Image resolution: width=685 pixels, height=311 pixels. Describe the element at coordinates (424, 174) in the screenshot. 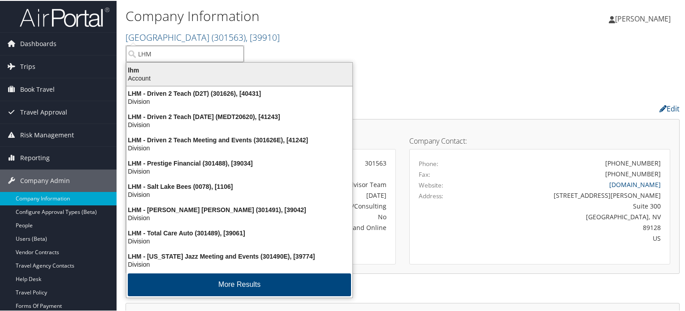

I see `label: Fax:` at that location.